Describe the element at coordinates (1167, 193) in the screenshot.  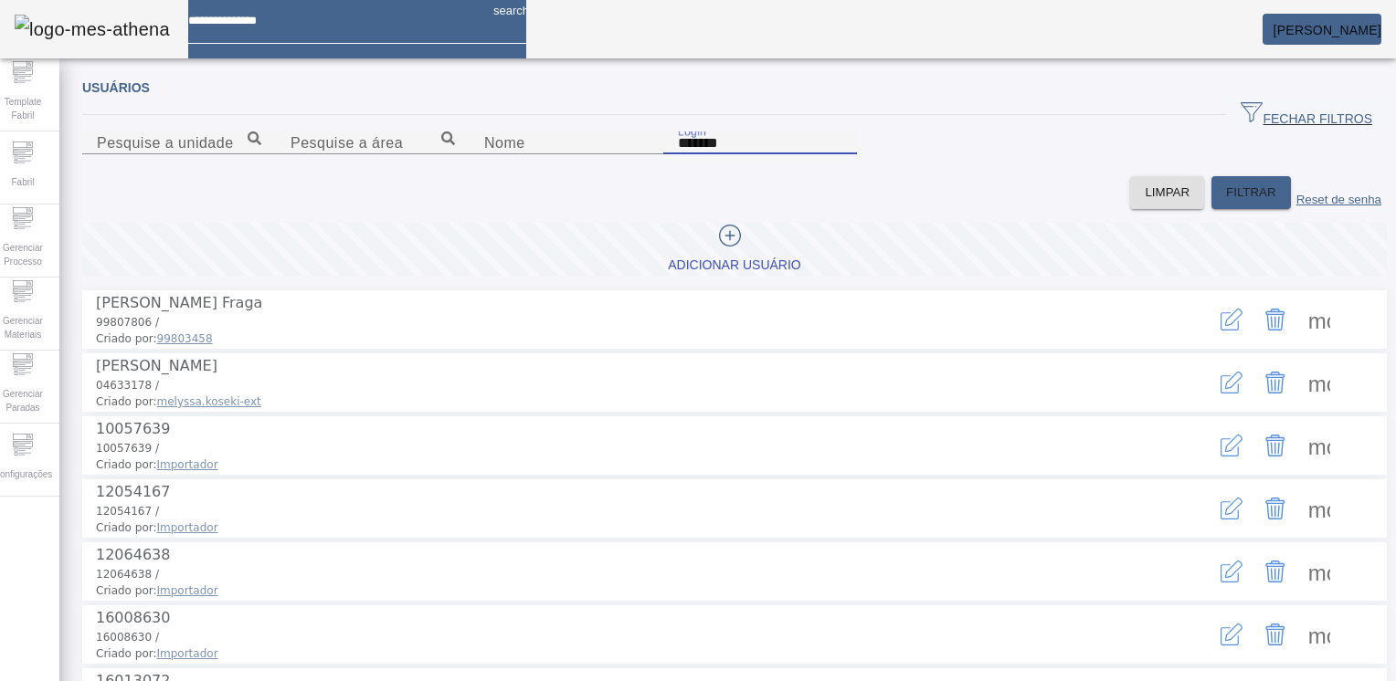
I see `span: LIMPAR` at that location.